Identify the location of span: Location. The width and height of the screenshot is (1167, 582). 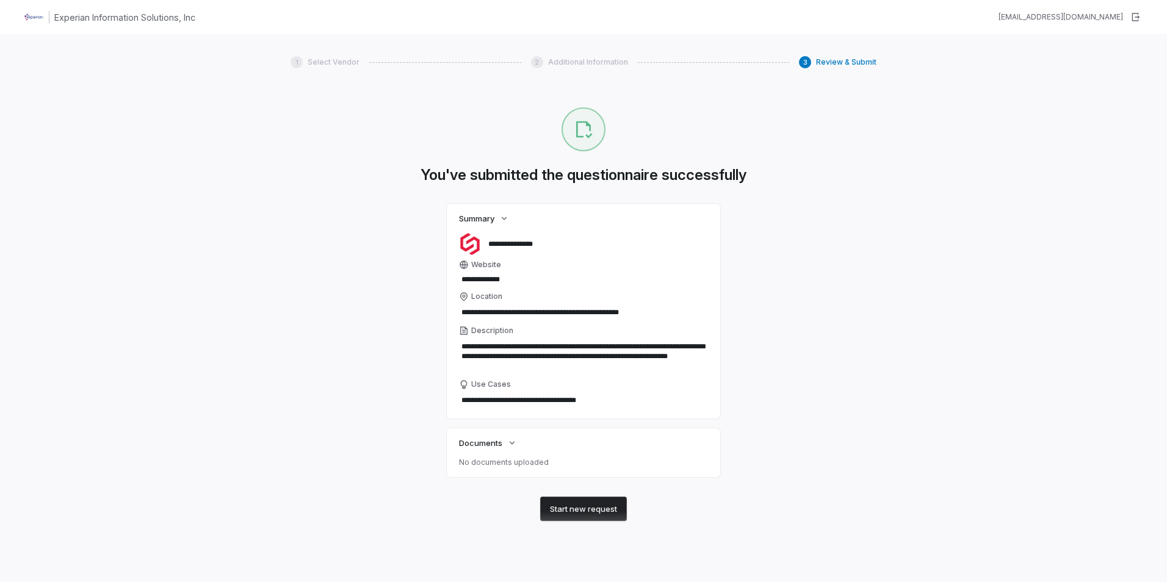
(486, 297).